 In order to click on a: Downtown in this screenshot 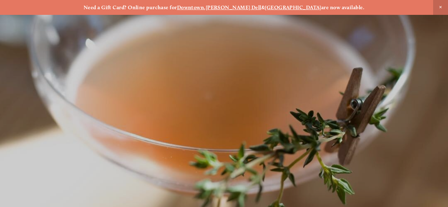, I will do `click(190, 7)`.